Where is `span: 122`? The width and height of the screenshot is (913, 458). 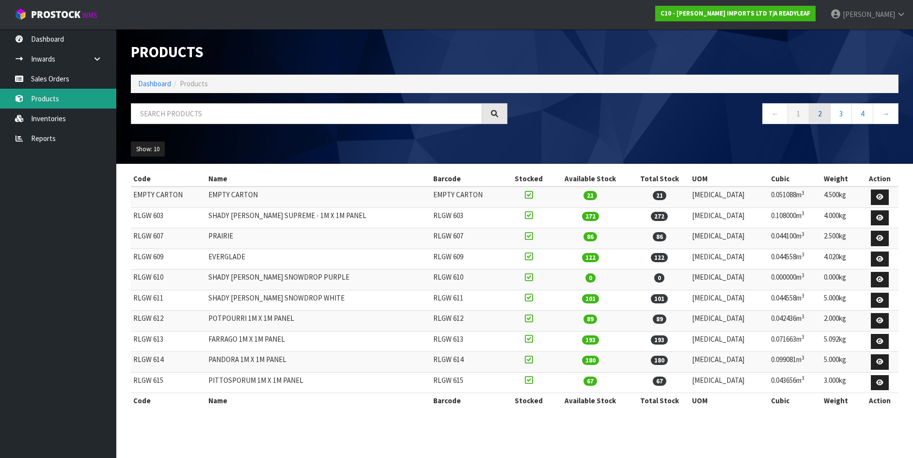 span: 122 is located at coordinates (590, 257).